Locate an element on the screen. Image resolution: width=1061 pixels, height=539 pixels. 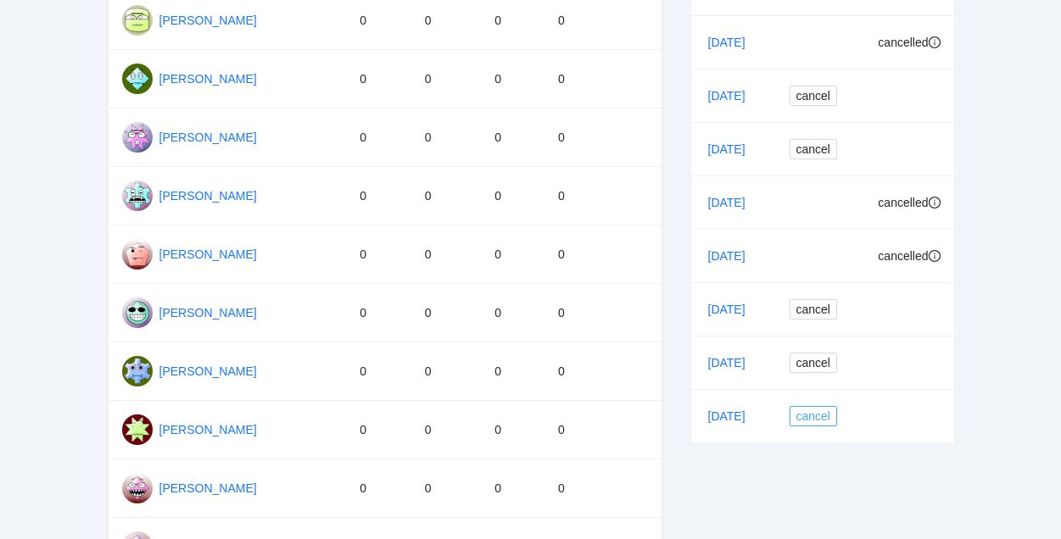
img: Gravatar for heather mccombs@gmail.com is located at coordinates (137, 79).